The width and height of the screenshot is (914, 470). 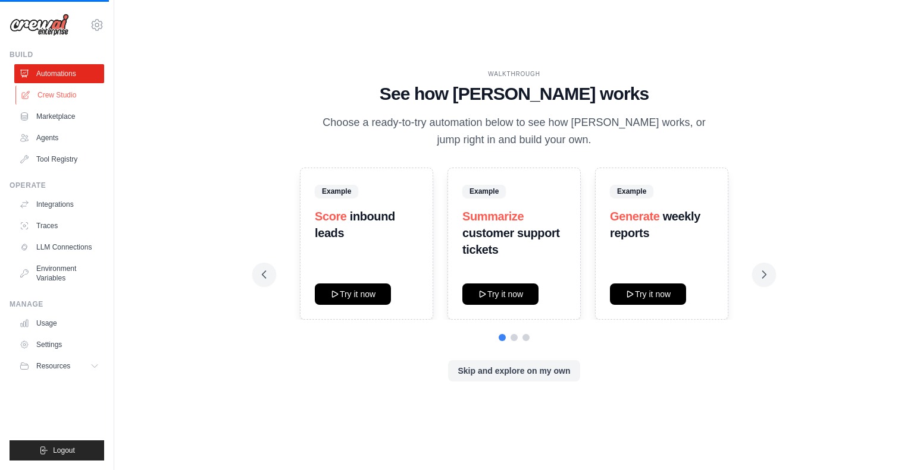 I want to click on a: Integrations, so click(x=59, y=205).